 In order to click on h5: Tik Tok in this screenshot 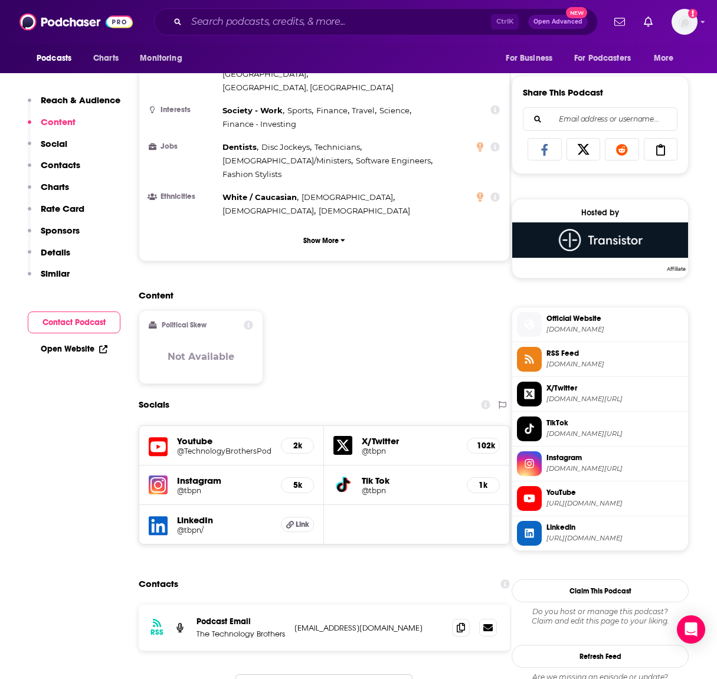, I will do `click(409, 480)`.